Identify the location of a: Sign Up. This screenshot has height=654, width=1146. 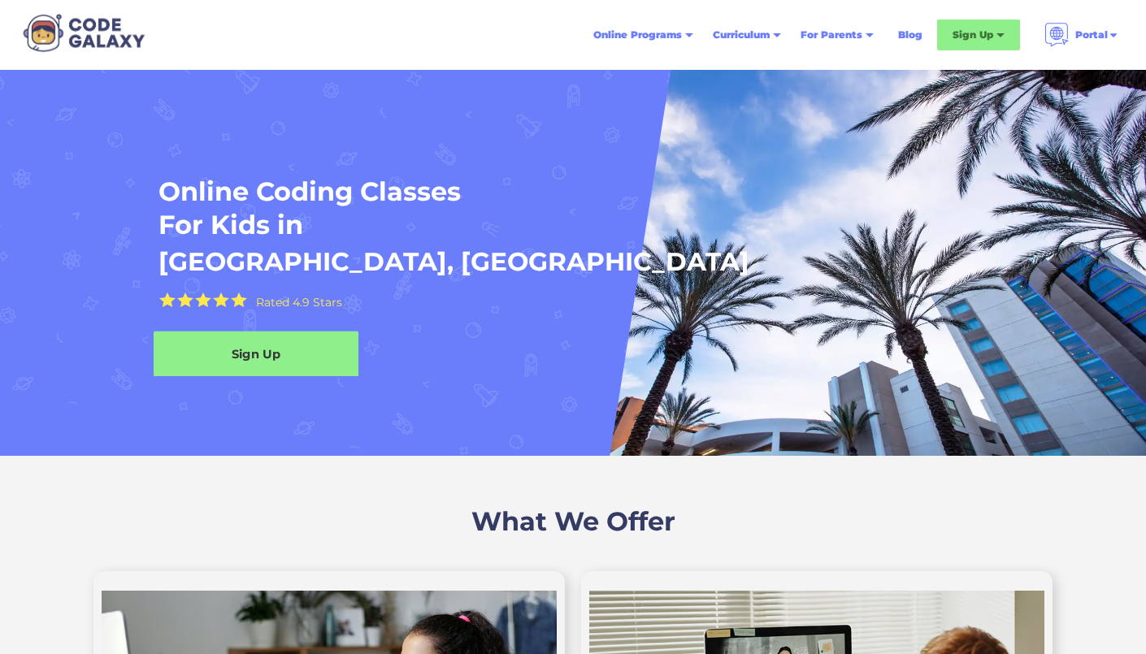
(256, 353).